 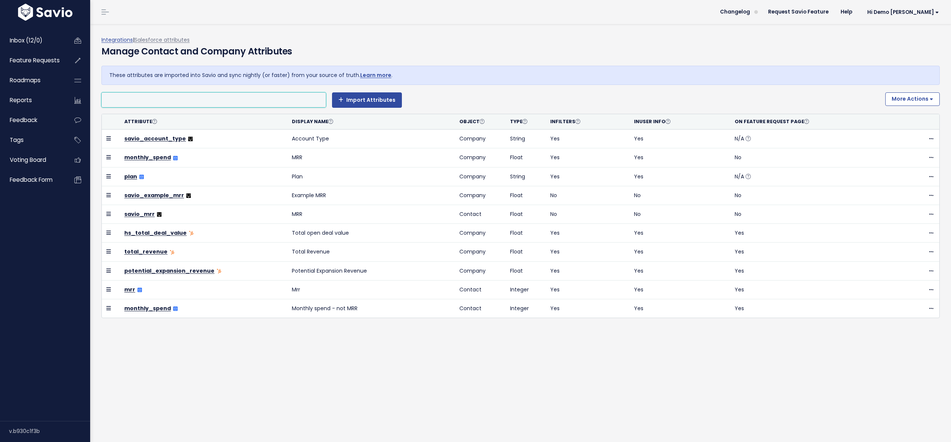 What do you see at coordinates (139, 214) in the screenshot?
I see `a: savio_mrr` at bounding box center [139, 214].